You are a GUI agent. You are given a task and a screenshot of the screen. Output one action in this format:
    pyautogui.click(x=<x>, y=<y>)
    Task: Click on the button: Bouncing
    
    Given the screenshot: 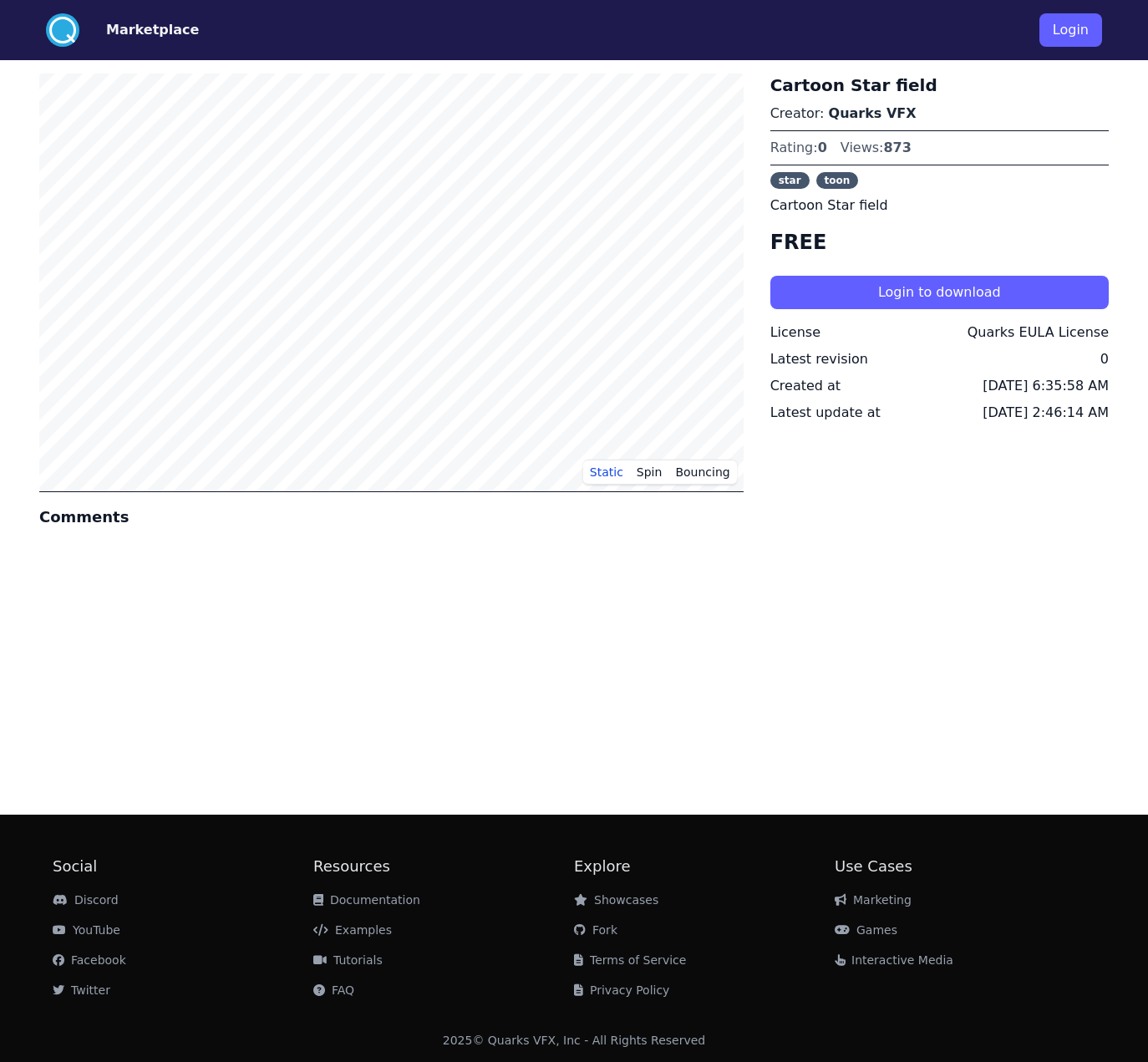 What is the action you would take?
    pyautogui.click(x=702, y=472)
    